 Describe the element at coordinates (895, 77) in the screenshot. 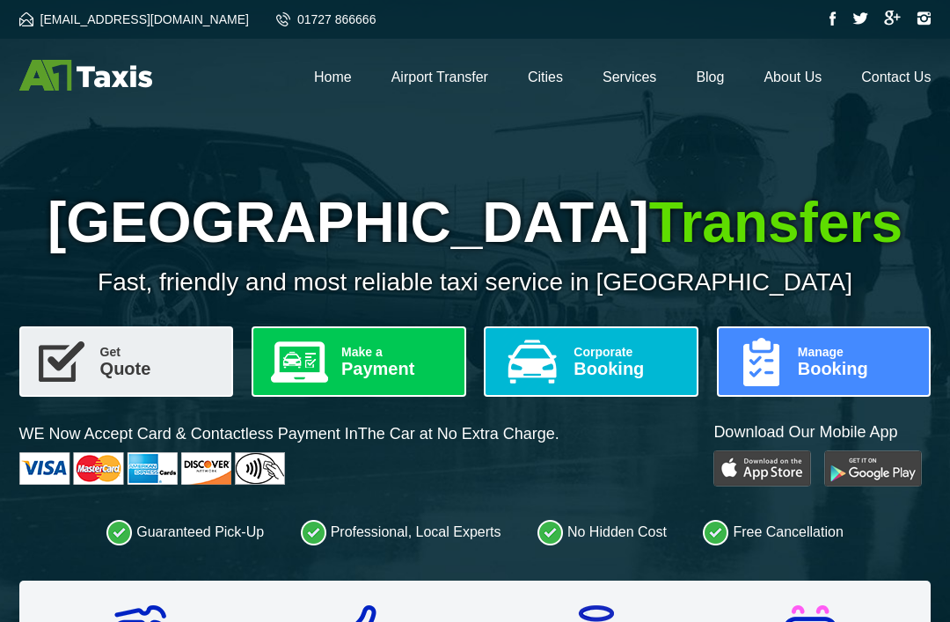

I see `a: Contact Us` at that location.